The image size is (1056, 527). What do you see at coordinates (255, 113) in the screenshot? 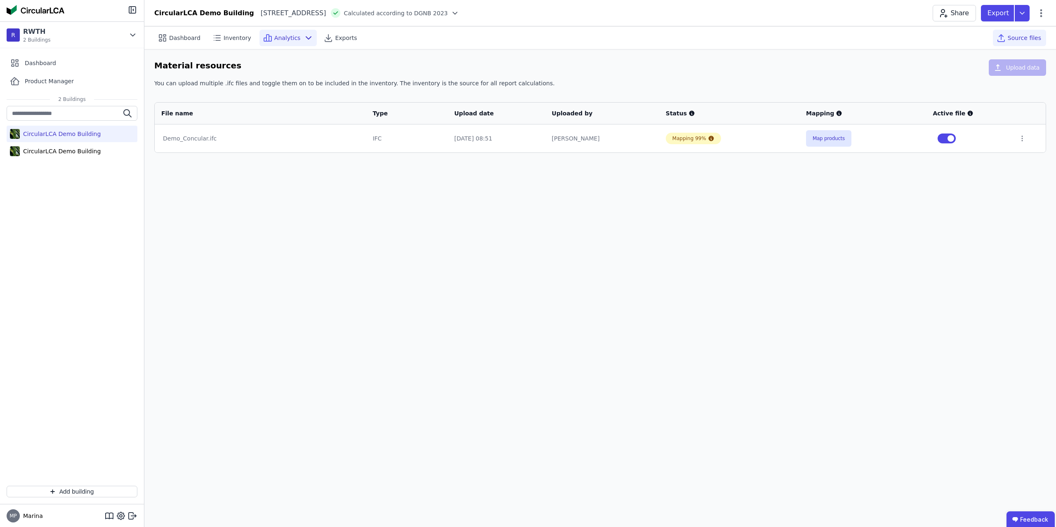
I see `div: File name` at bounding box center [255, 113].